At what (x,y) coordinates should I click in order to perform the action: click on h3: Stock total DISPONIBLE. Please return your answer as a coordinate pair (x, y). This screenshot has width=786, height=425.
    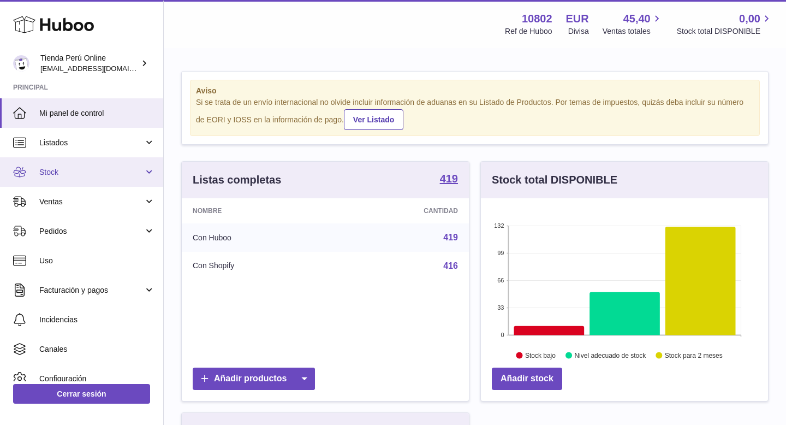
    Looking at the image, I should click on (554, 180).